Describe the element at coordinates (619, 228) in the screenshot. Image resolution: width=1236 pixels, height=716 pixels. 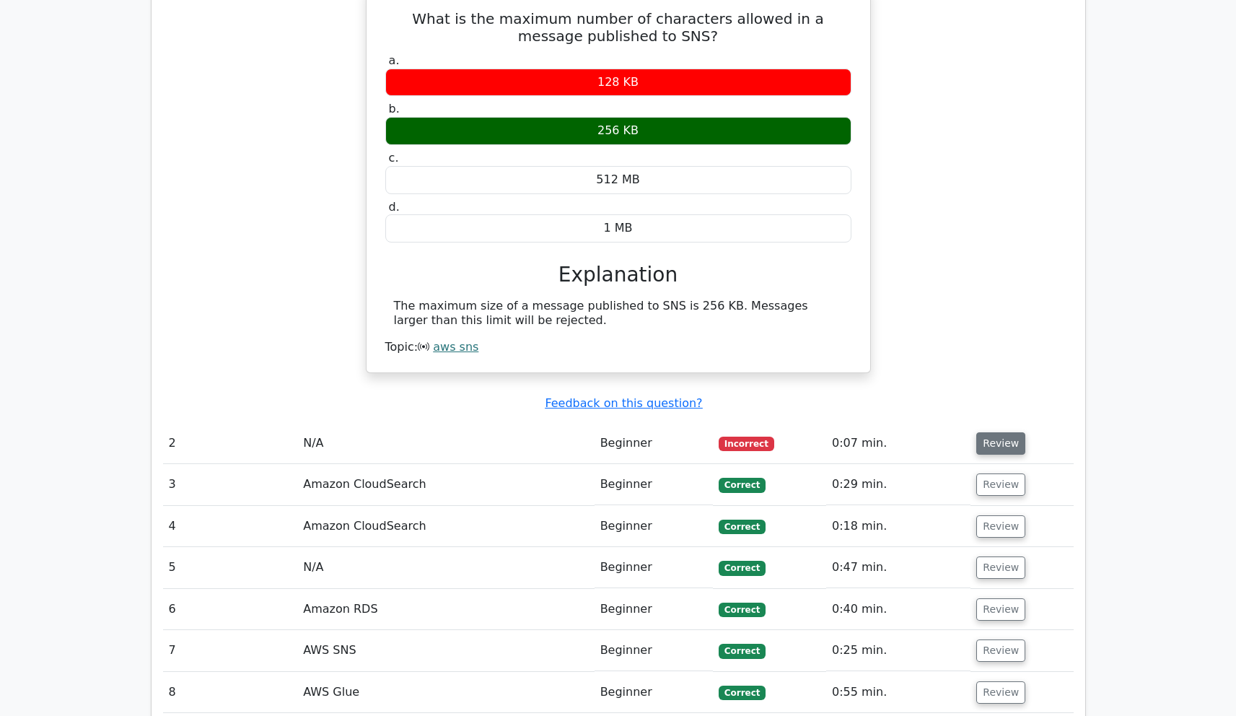
I see `div: 1 MB` at that location.